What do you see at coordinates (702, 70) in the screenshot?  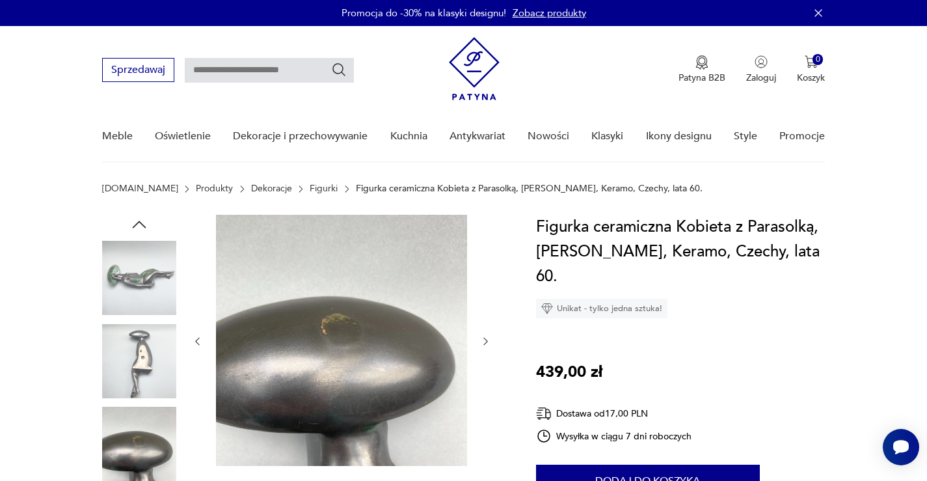 I see `a: Ikona medaluPatyna B2B` at bounding box center [702, 70].